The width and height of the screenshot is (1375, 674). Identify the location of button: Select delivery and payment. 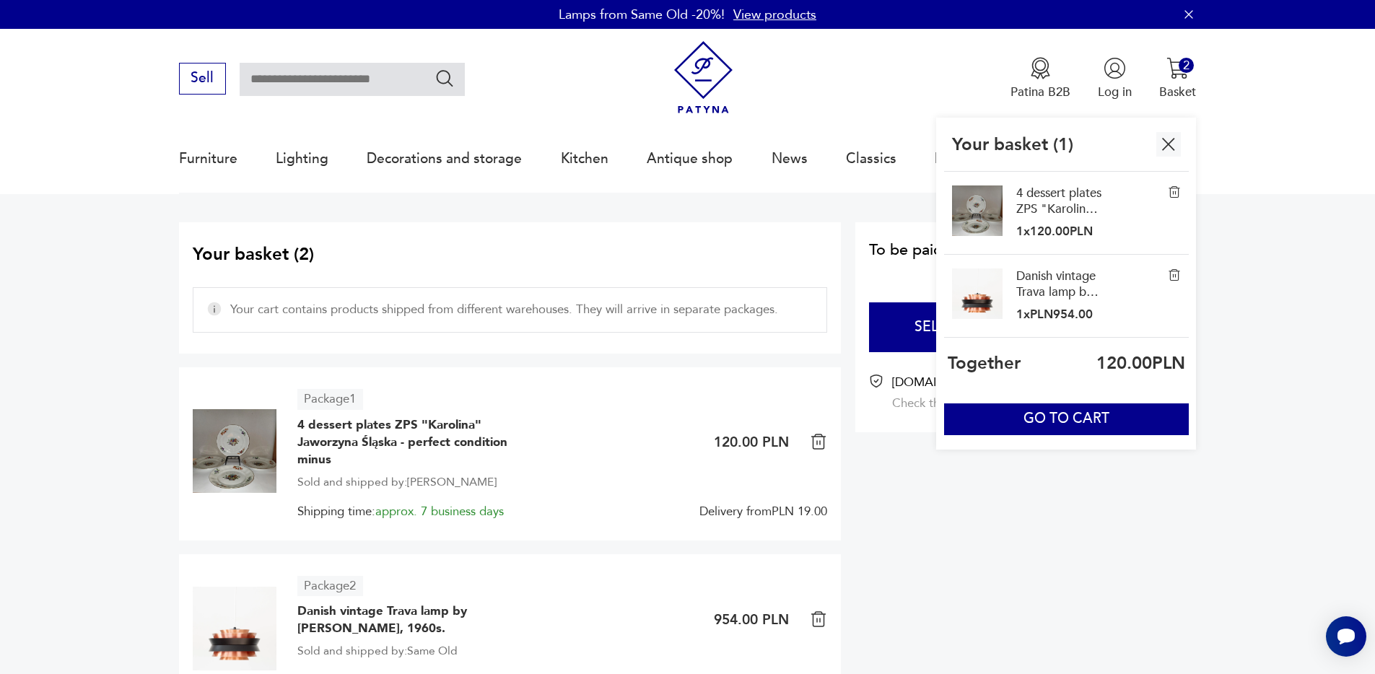
(1026, 327).